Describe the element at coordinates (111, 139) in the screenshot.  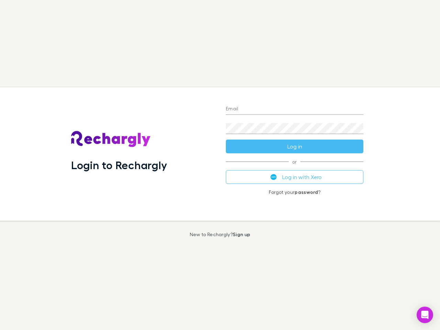
I see `img: Rechargly's Logo` at that location.